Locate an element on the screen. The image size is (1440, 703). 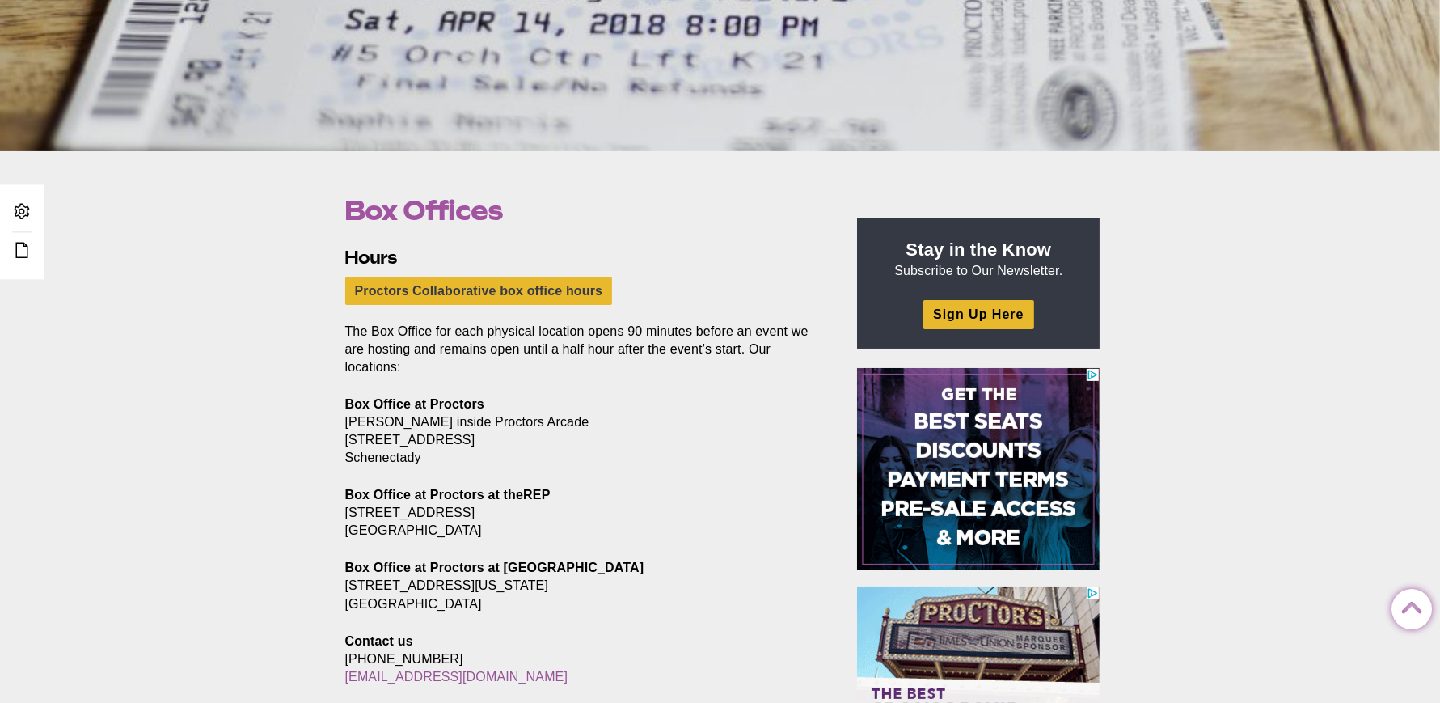
strong: Box Office at Proctors at theREP is located at coordinates (448, 494).